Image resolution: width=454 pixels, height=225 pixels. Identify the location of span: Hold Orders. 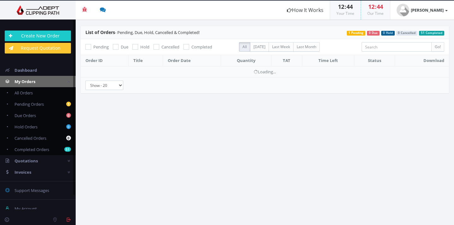
(26, 127).